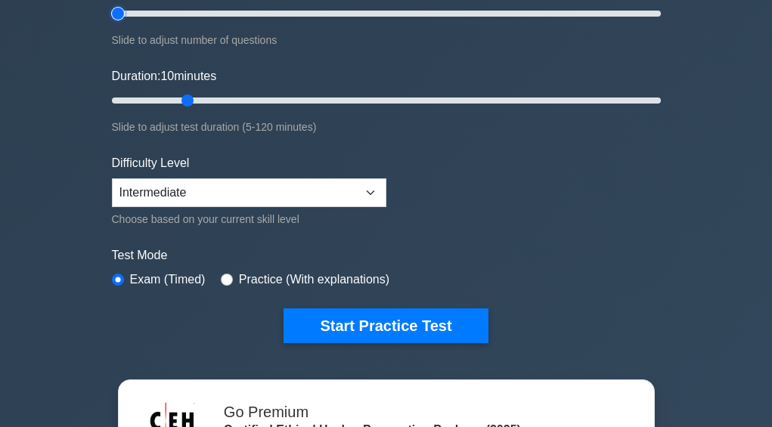 This screenshot has height=427, width=772. What do you see at coordinates (387, 40) in the screenshot?
I see `div: Slide to adjust number of questions` at bounding box center [387, 40].